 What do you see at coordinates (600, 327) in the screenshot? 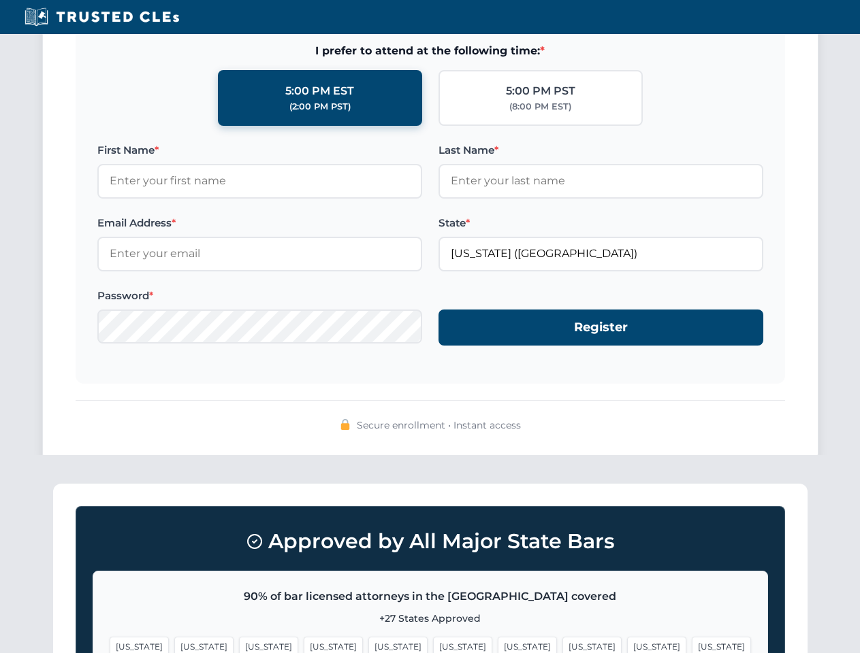
I see `button: Register` at bounding box center [600, 327].